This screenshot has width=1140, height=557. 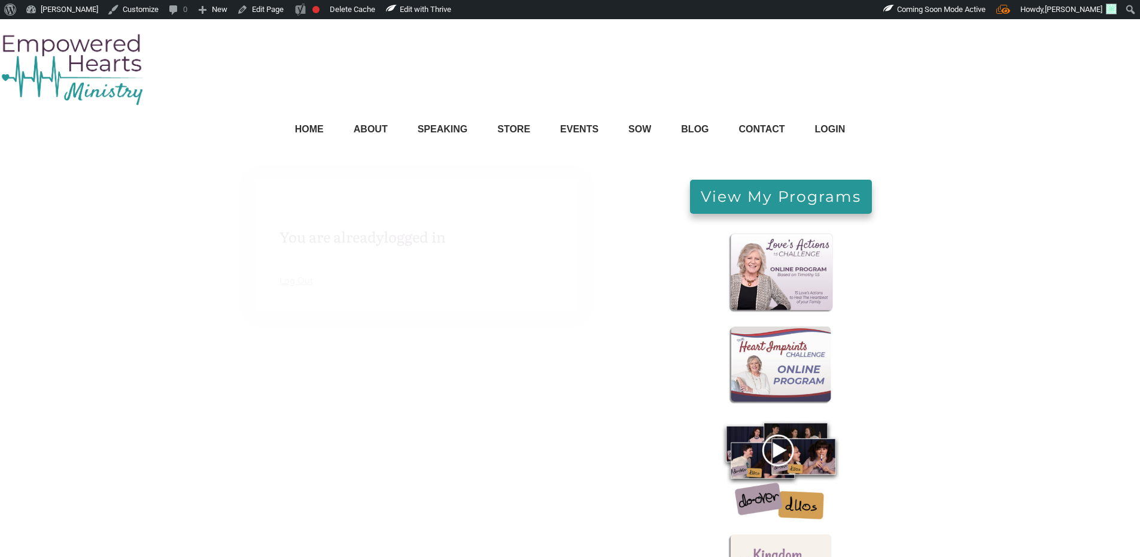 I want to click on h2: You are already, so click(x=417, y=236).